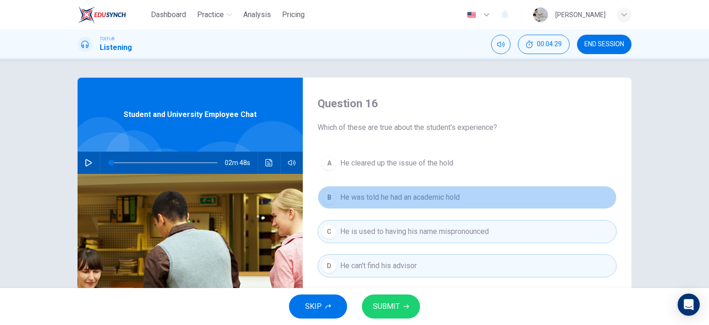 Image resolution: width=709 pixels, height=325 pixels. Describe the element at coordinates (257, 15) in the screenshot. I see `button: Analysis` at that location.